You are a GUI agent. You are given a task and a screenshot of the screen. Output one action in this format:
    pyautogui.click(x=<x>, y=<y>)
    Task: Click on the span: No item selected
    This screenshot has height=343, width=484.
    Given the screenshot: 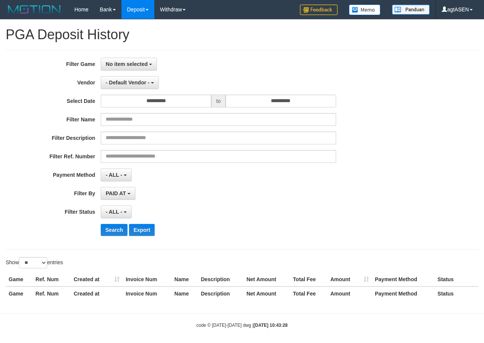 What is the action you would take?
    pyautogui.click(x=126, y=64)
    